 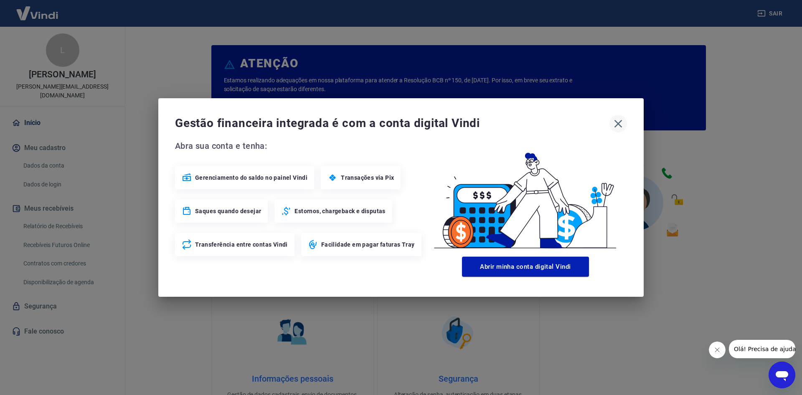 What do you see at coordinates (392, 123) in the screenshot?
I see `span: Gestão financeira integrada é com a conta digital Vindi` at bounding box center [392, 123].